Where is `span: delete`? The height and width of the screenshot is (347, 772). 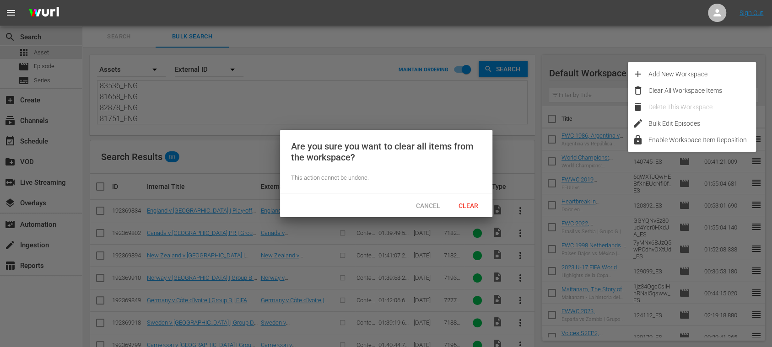 span: delete is located at coordinates (638, 107).